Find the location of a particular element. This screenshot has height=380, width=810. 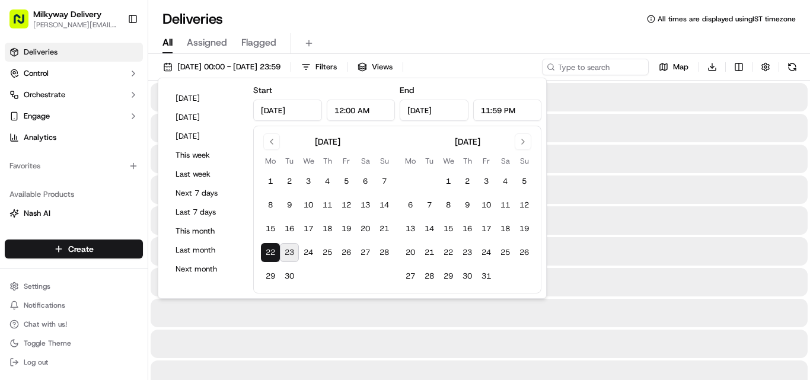

button: 10 is located at coordinates (486, 205).